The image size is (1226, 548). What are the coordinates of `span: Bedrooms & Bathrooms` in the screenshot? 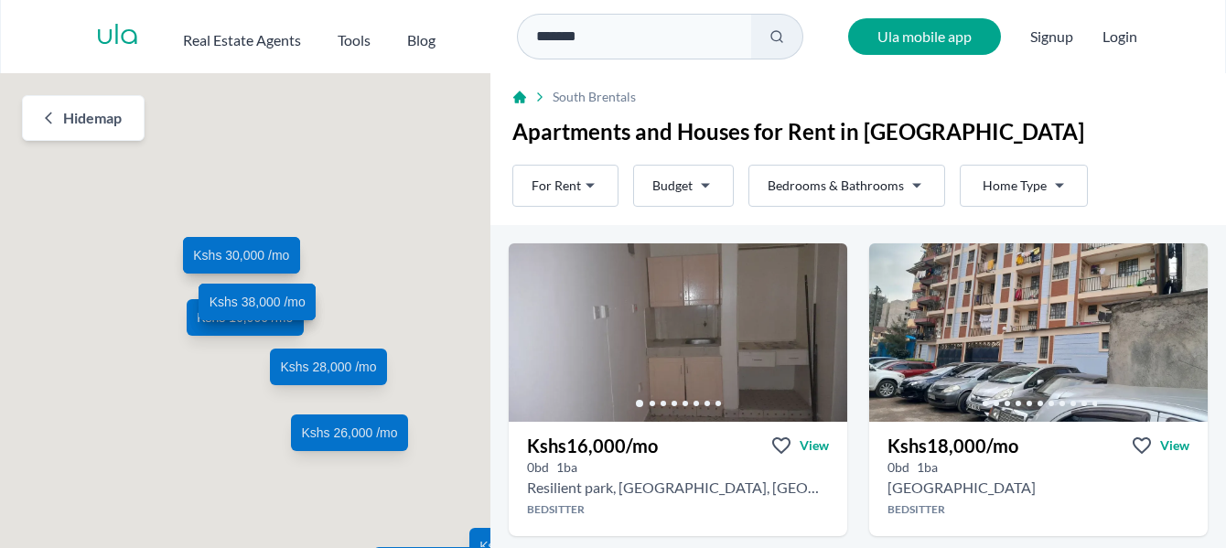 It's located at (835, 186).